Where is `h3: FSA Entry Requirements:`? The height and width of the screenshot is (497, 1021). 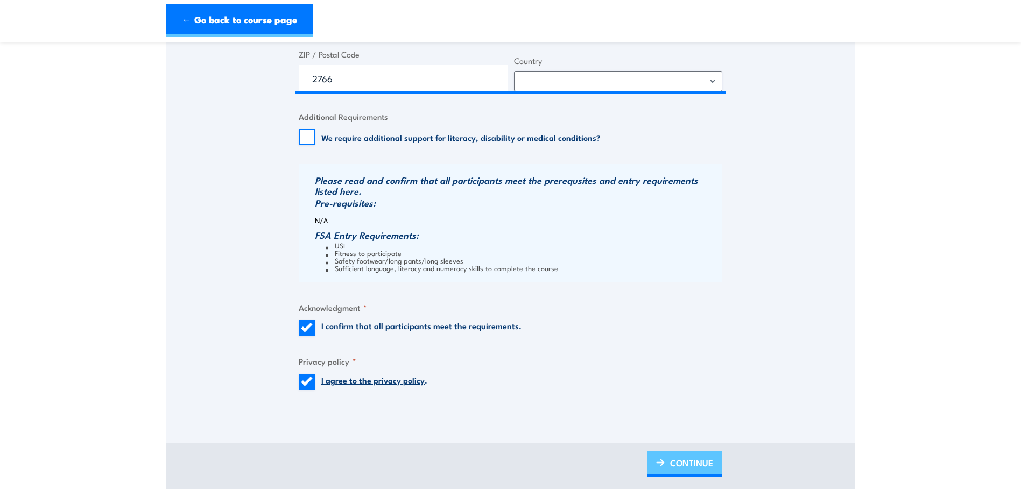 h3: FSA Entry Requirements: is located at coordinates (517, 235).